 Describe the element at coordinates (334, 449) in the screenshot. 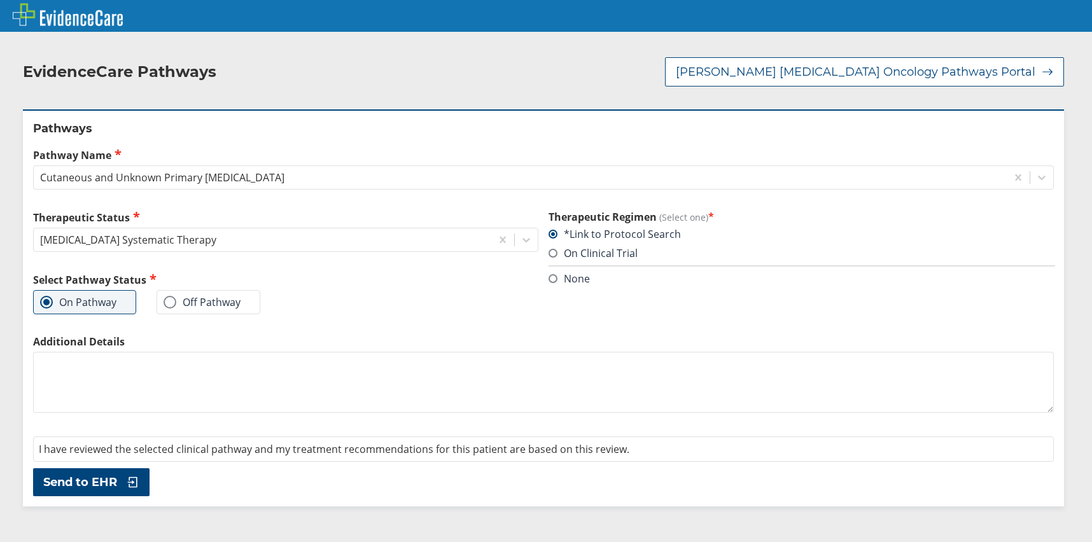

I see `span: I have reviewed the selected clinical pathway and my treatment recommendations for this patient a...` at that location.